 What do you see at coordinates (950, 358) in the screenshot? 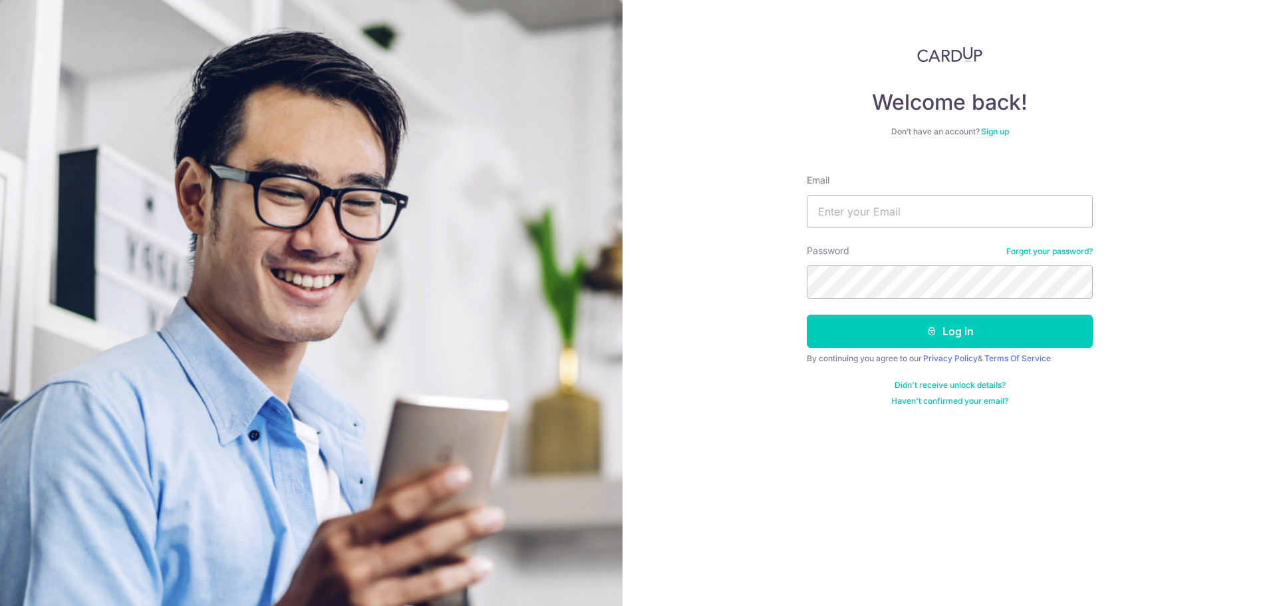
I see `a: Privacy Policy` at bounding box center [950, 358].